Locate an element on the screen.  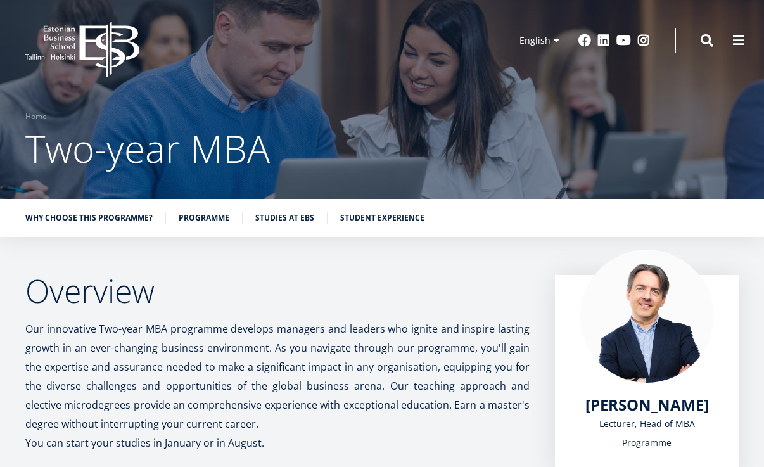
a: Facebook is located at coordinates (585, 41).